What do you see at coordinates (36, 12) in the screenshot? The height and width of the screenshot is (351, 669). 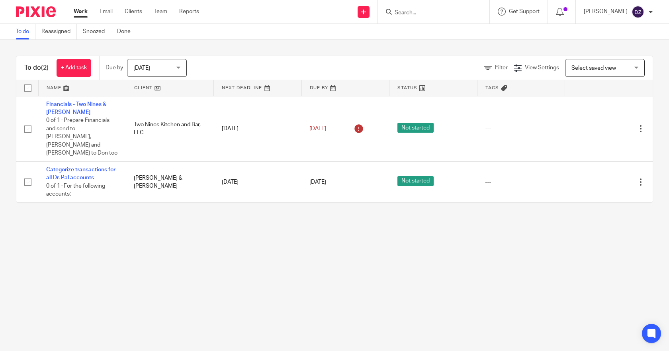 I see `img: Pixie` at bounding box center [36, 12].